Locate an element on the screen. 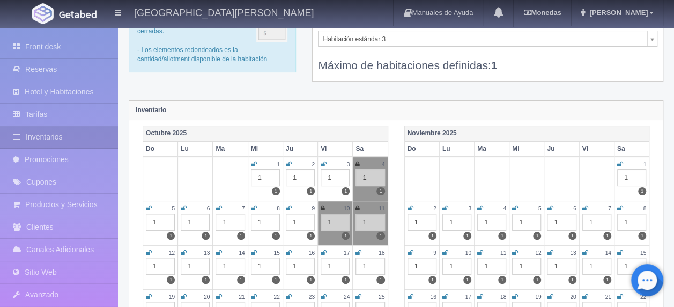 This screenshot has height=307, width=674. small: 11 is located at coordinates (381, 208).